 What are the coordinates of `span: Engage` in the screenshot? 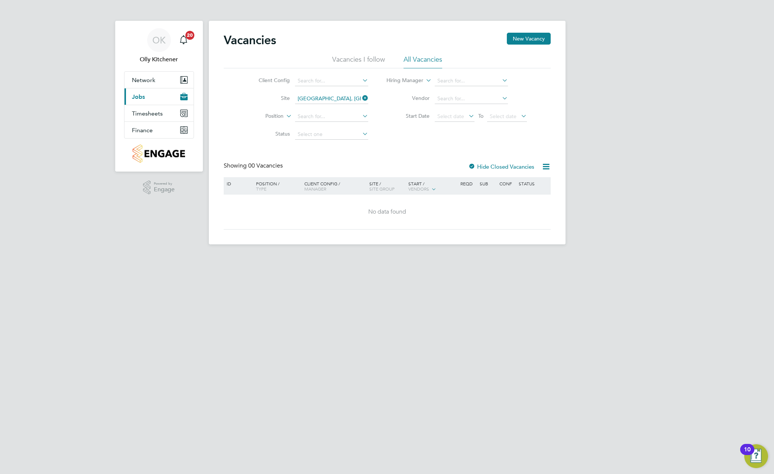 It's located at (164, 189).